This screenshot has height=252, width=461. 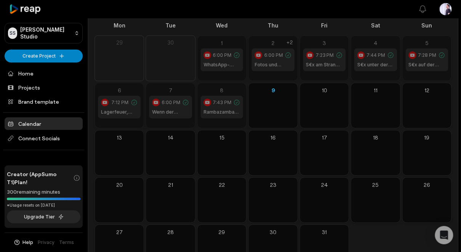 I want to click on h1: Wenn der Esstisch genau die richtige Höhe hat, so click(x=171, y=112).